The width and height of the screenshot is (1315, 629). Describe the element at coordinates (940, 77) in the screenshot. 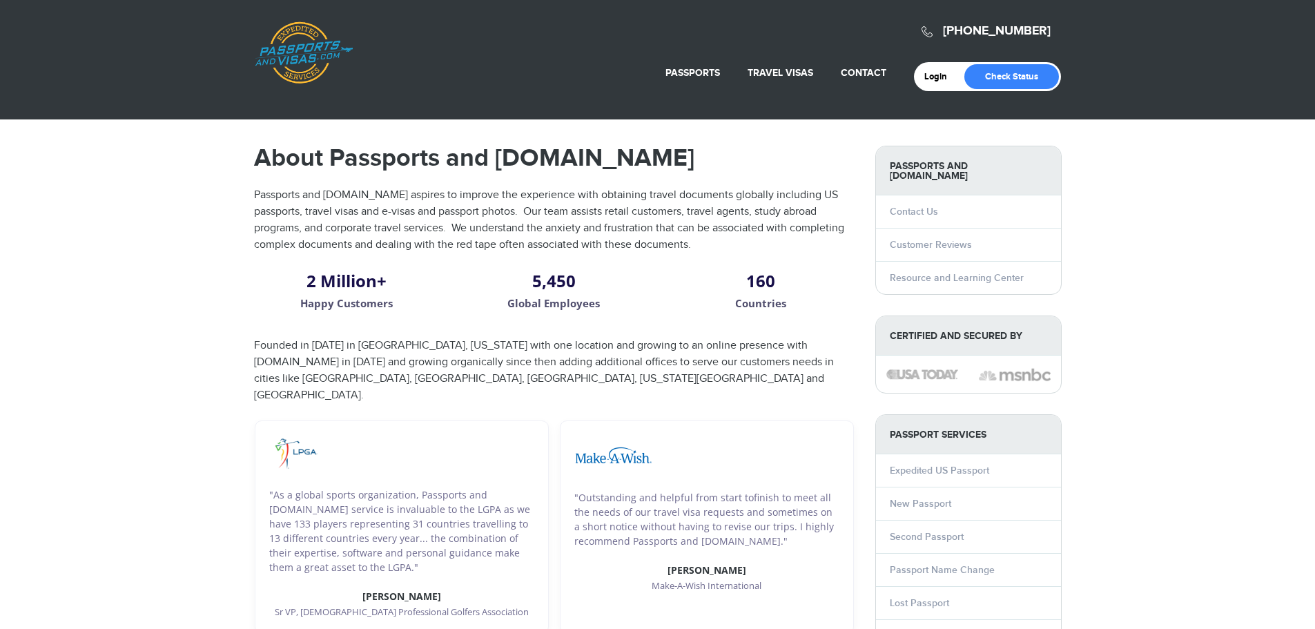

I see `a: Login` at that location.